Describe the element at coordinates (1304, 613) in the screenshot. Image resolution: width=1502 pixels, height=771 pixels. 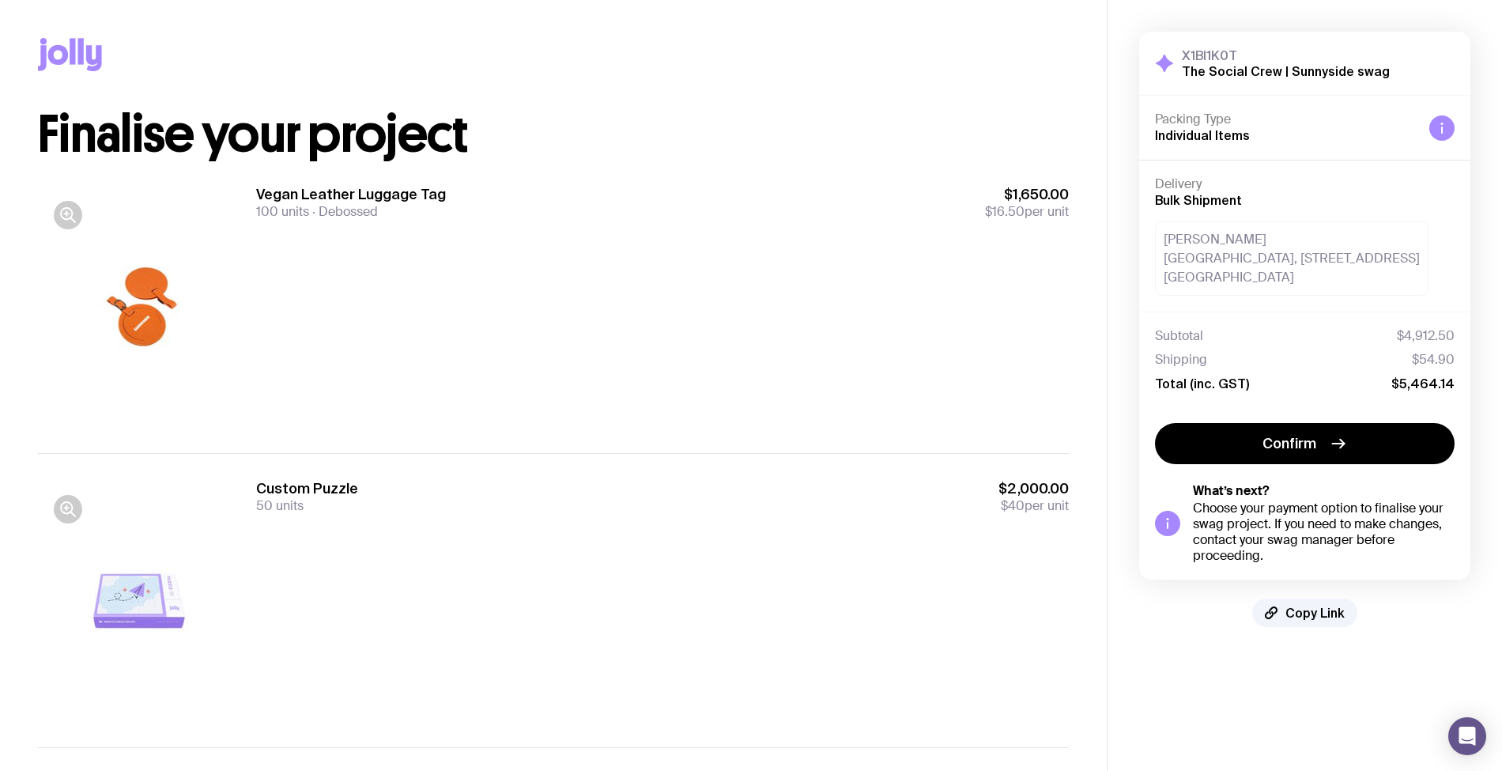
I see `button: Copy Link` at that location.